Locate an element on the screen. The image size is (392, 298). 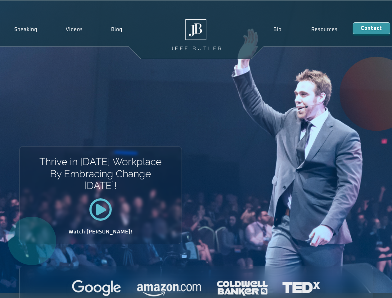
a: Contact is located at coordinates (372, 28).